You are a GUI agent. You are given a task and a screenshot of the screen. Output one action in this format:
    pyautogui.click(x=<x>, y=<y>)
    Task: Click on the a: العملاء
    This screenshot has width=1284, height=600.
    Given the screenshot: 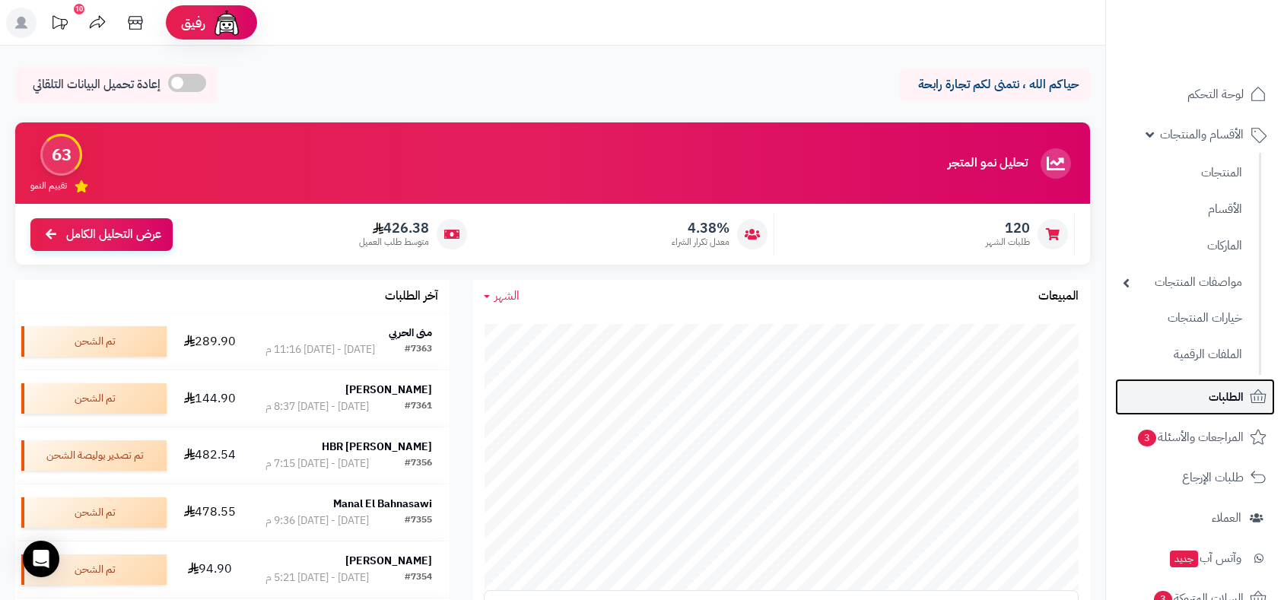 What is the action you would take?
    pyautogui.click(x=1195, y=518)
    